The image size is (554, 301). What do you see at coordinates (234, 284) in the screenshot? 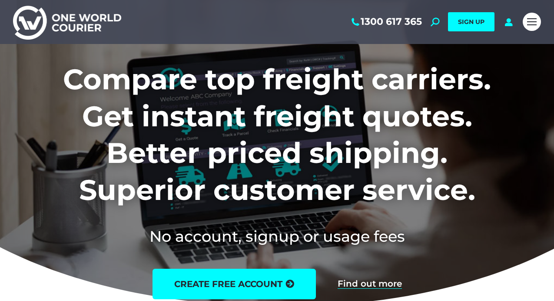
I see `a: create free account` at bounding box center [234, 284].